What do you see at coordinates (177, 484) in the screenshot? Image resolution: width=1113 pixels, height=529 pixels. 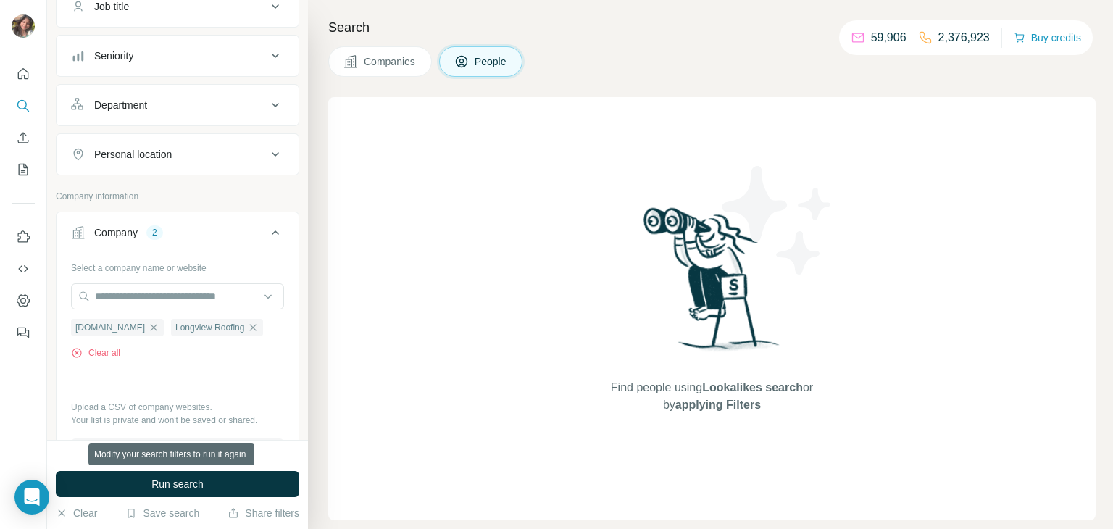 I see `span: Run search` at bounding box center [177, 484].